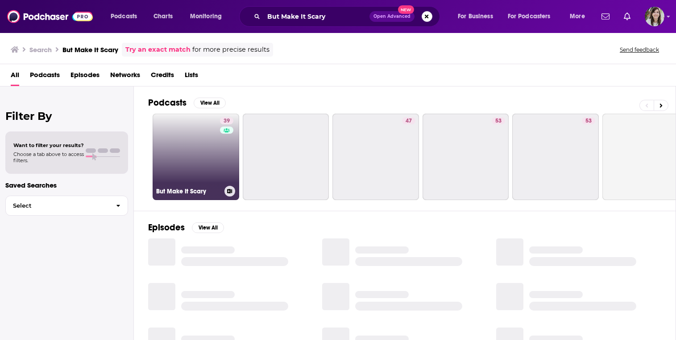  Describe the element at coordinates (231, 50) in the screenshot. I see `span: for more precise results` at that location.